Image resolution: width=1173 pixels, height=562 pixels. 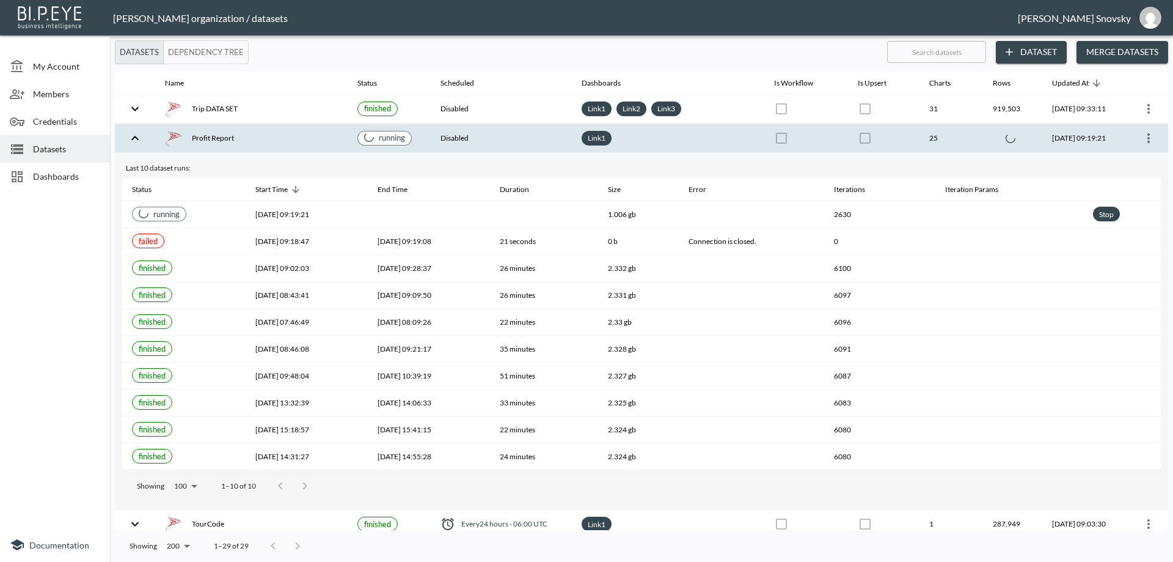 I want to click on a: Link3, so click(x=666, y=108).